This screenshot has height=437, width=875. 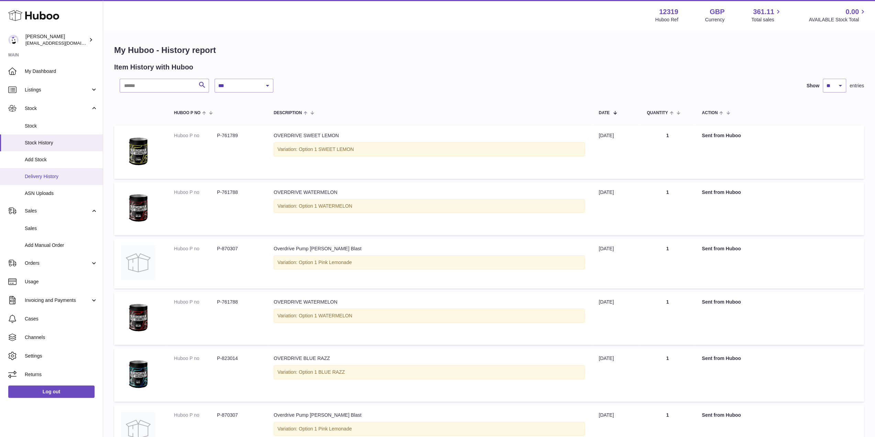 What do you see at coordinates (715, 20) in the screenshot?
I see `div: Currency` at bounding box center [715, 20].